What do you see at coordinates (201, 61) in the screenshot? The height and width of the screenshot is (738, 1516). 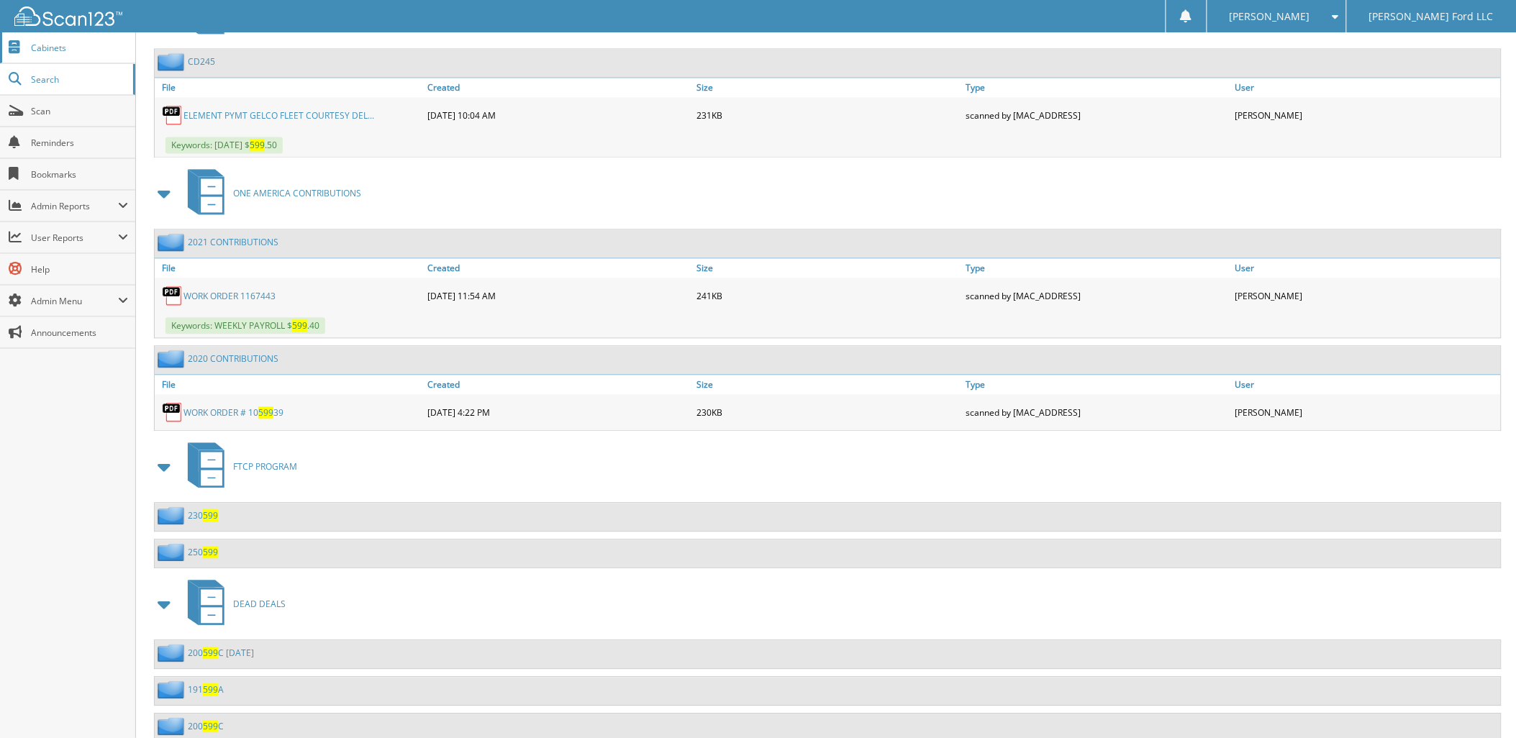 I see `a: CD245` at bounding box center [201, 61].